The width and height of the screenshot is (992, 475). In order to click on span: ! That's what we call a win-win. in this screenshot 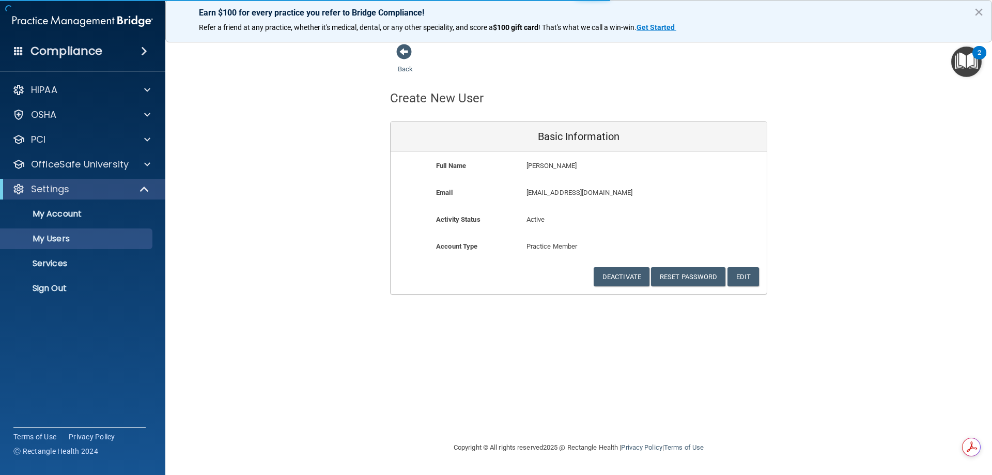, I will do `click(587, 27)`.